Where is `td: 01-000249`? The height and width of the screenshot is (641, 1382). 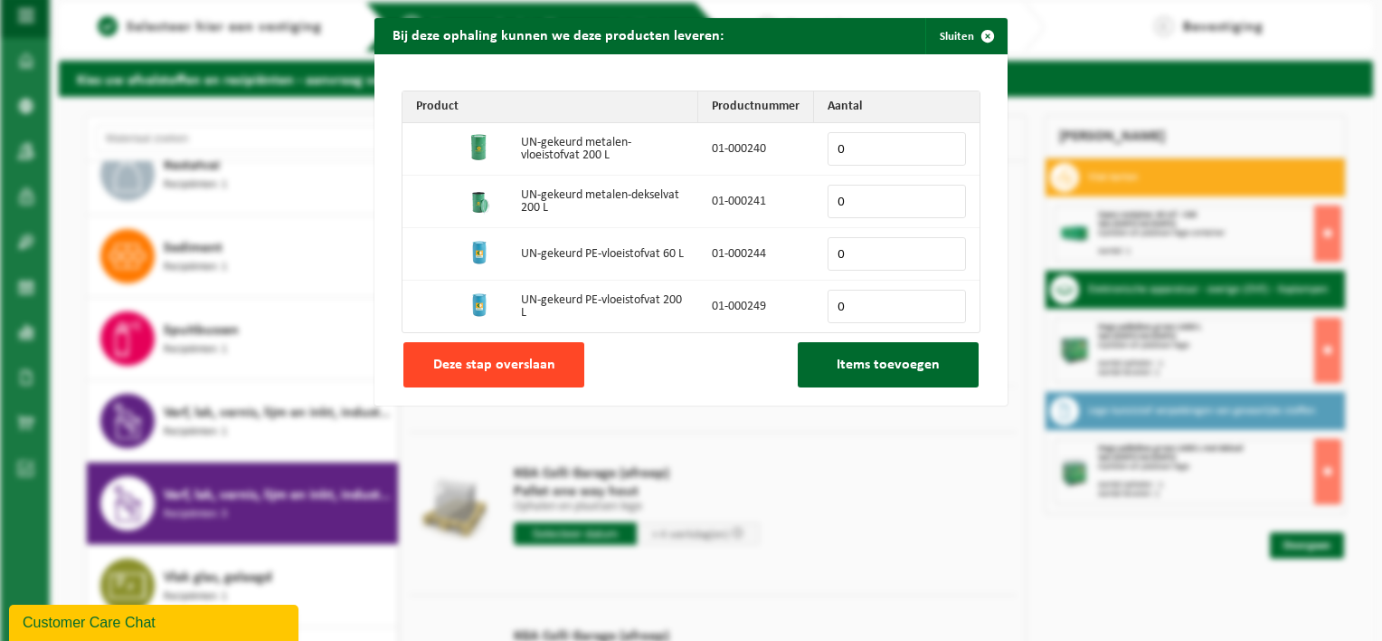
td: 01-000249 is located at coordinates (756, 306).